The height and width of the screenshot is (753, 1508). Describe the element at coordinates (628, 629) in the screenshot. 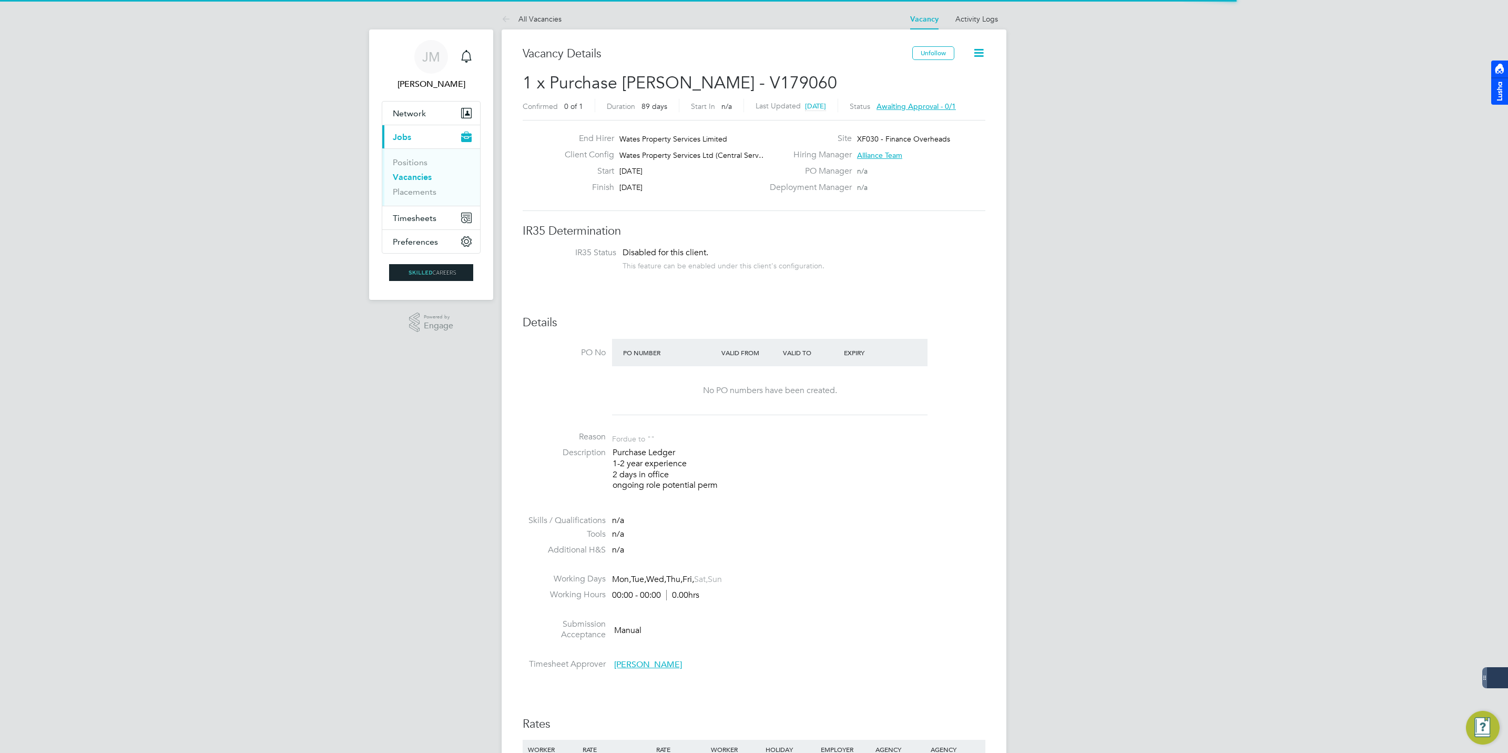

I see `span: Manual` at that location.